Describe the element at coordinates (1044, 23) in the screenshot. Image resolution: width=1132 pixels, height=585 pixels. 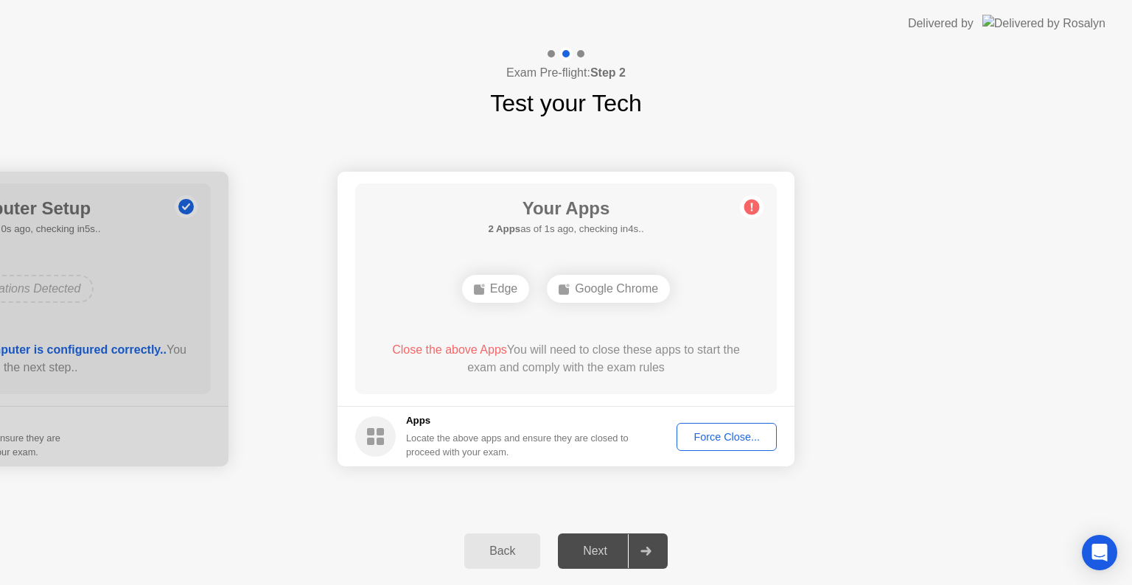
I see `img: Delivered by Rosalyn` at that location.